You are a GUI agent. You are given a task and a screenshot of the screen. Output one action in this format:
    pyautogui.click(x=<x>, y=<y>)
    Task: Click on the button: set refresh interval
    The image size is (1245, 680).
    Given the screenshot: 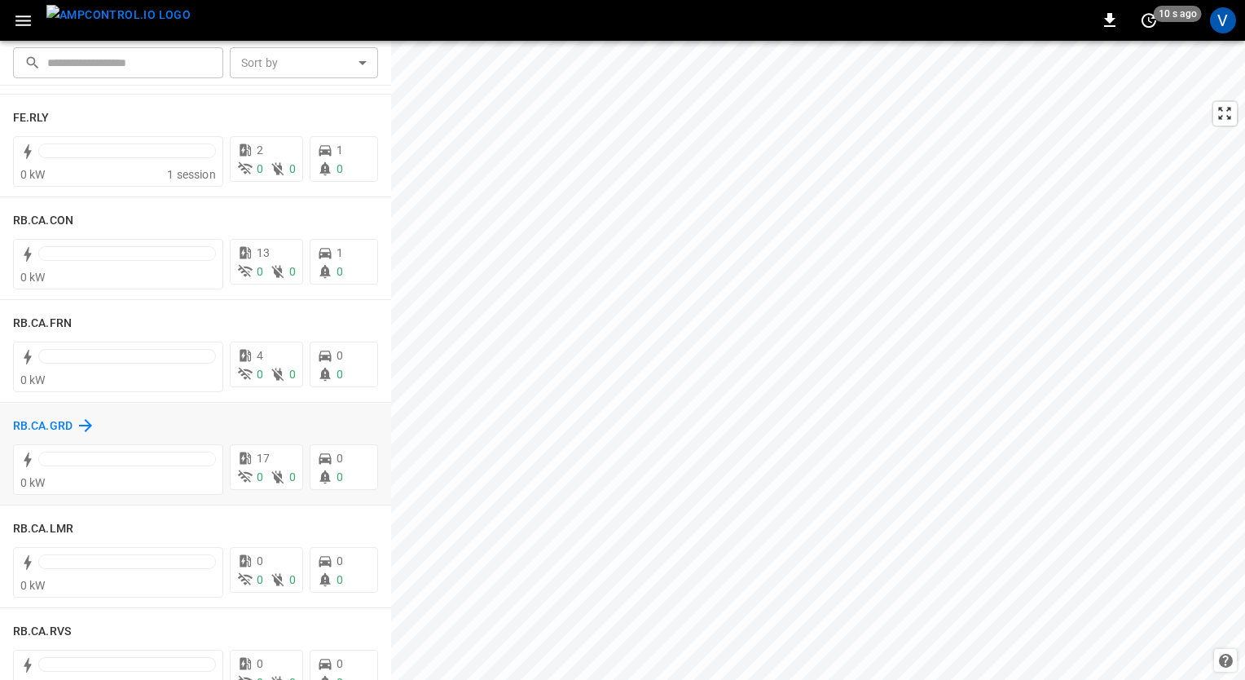 What is the action you would take?
    pyautogui.click(x=1149, y=20)
    